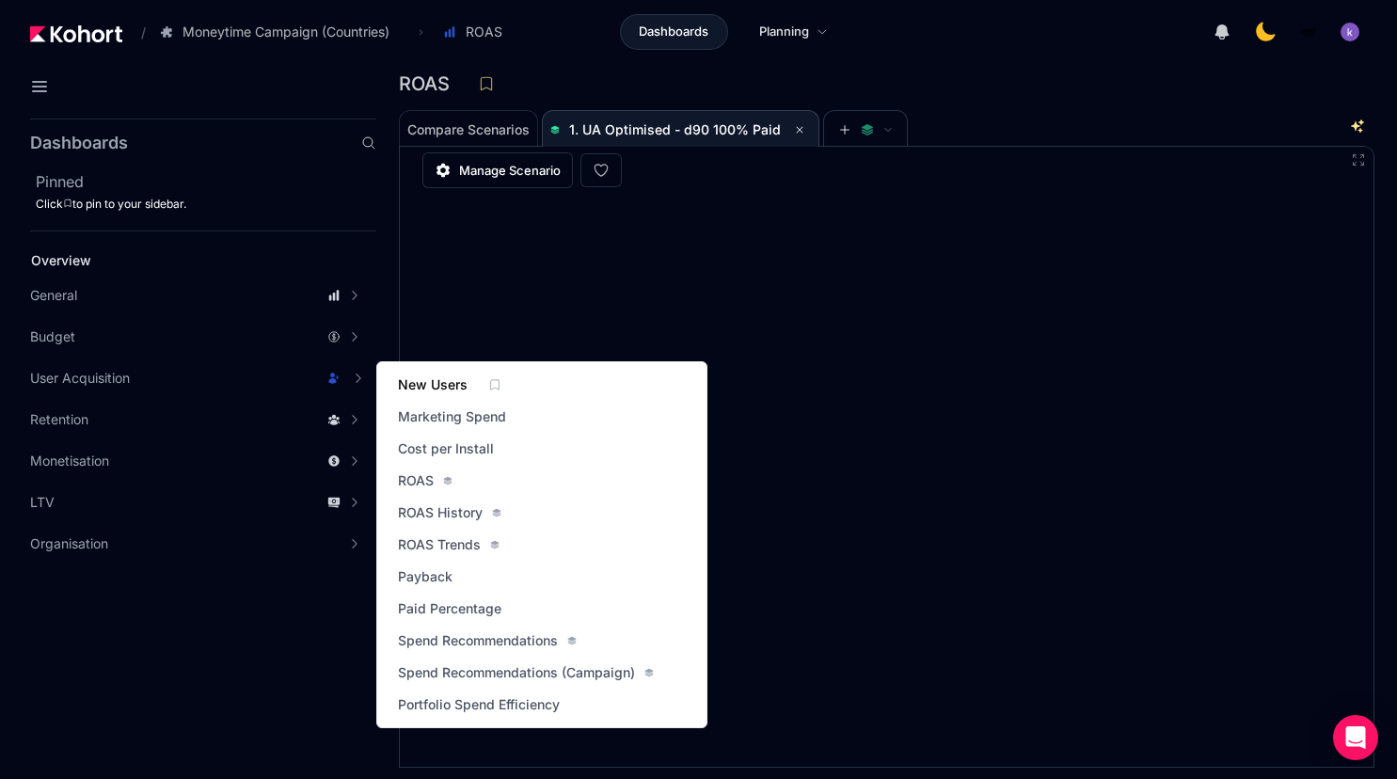 The image size is (1397, 779). Describe the element at coordinates (69, 544) in the screenshot. I see `span: Organisation` at that location.